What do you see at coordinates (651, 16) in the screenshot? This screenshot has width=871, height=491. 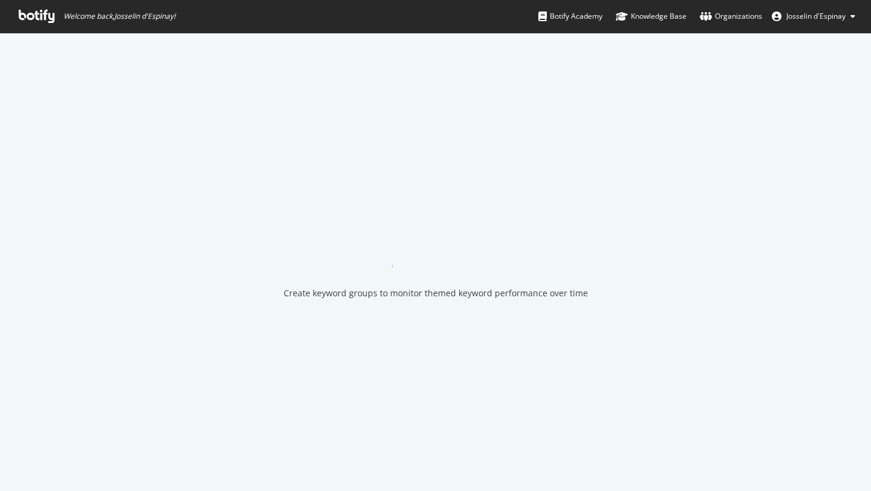 I see `div: Knowledge Base` at bounding box center [651, 16].